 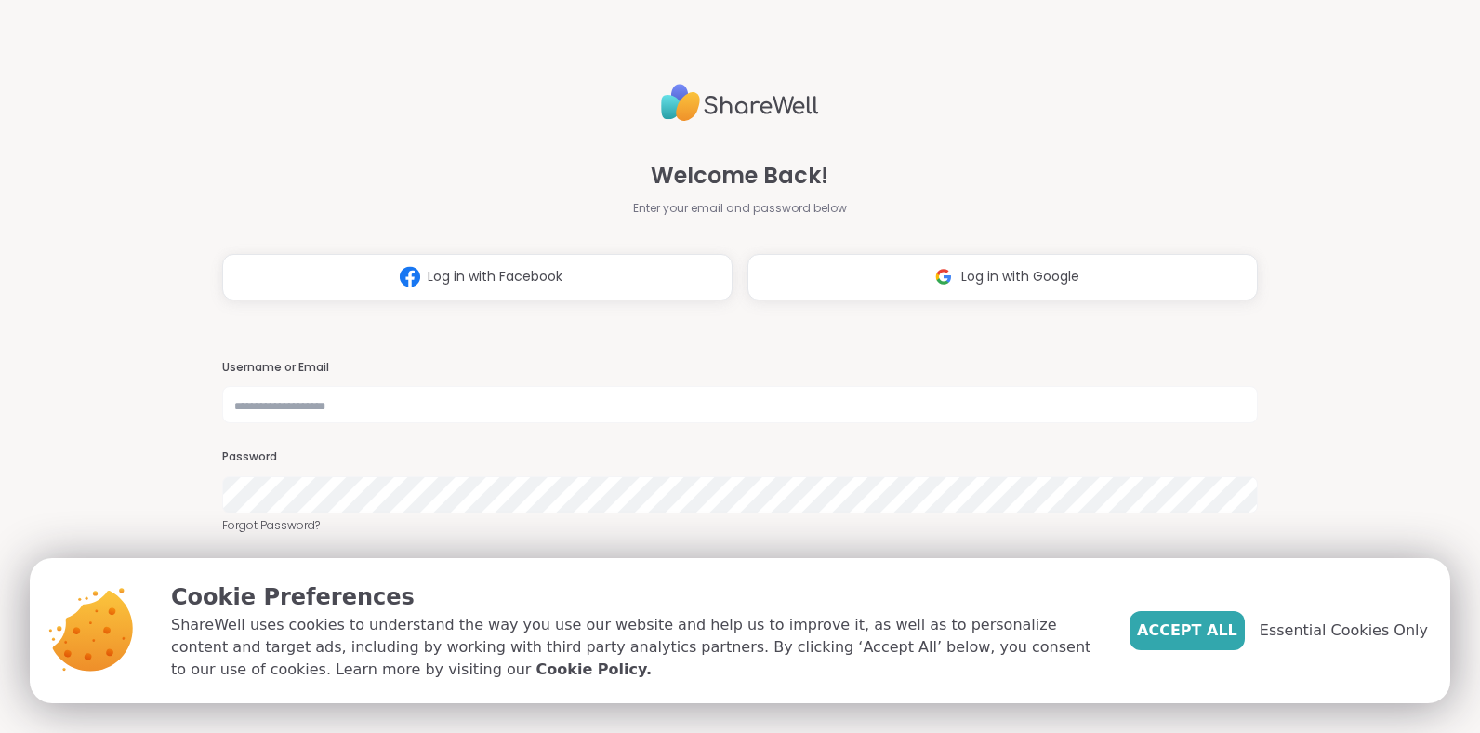 I want to click on button: Accept All, so click(x=1187, y=630).